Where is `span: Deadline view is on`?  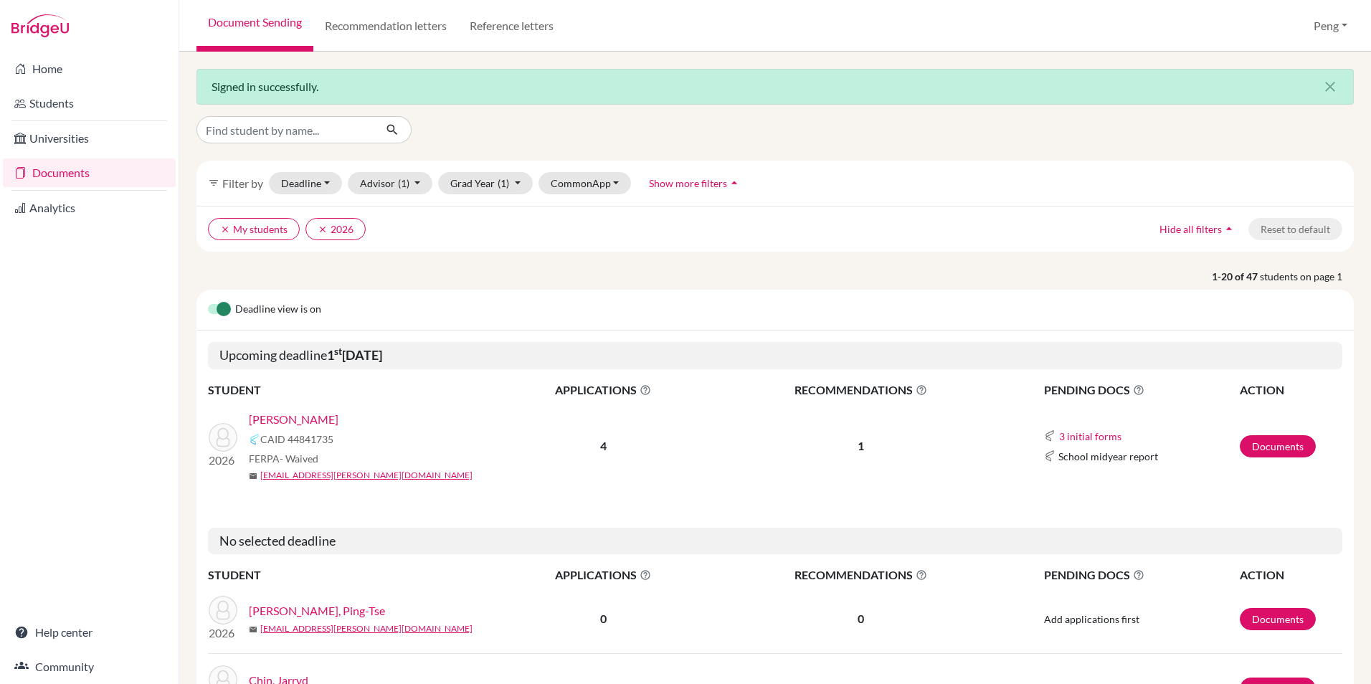 span: Deadline view is on is located at coordinates (278, 310).